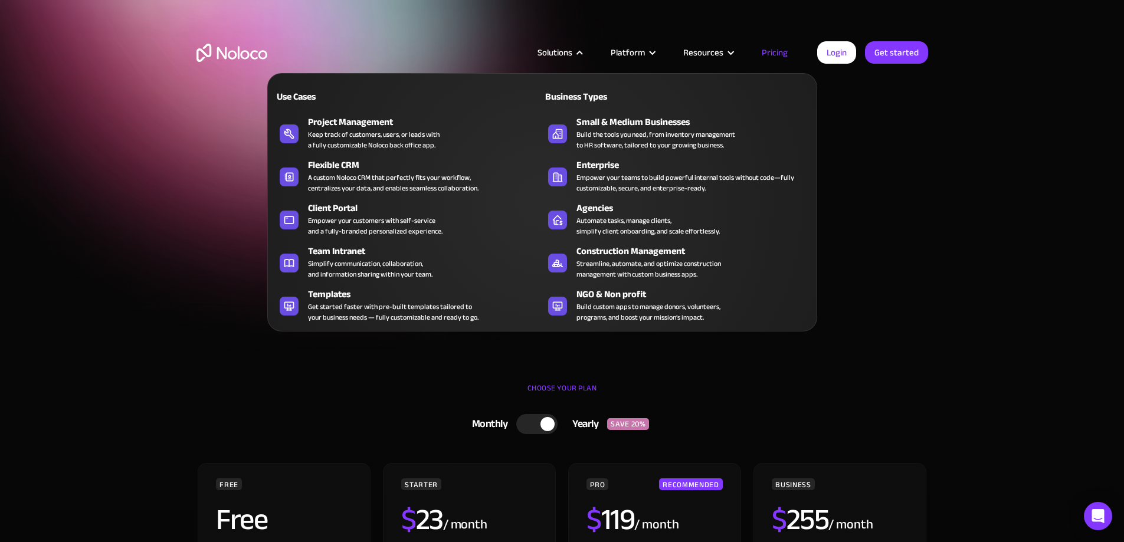 The height and width of the screenshot is (542, 1124). What do you see at coordinates (393, 312) in the screenshot?
I see `div: Get started faster with pre-built templates tailored to your business needs — fully customizable ...` at bounding box center [393, 312].